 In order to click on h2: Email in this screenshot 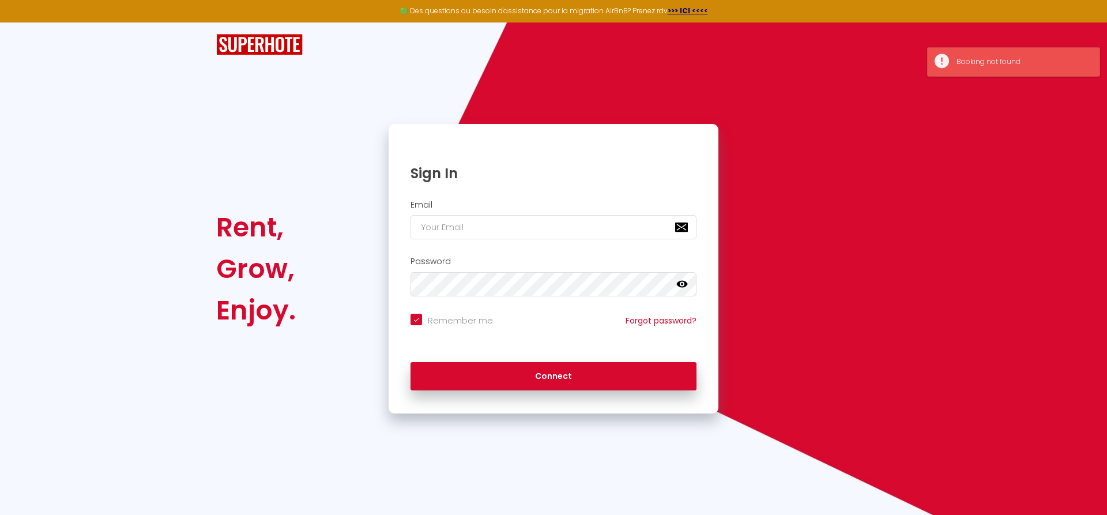, I will do `click(554, 205)`.